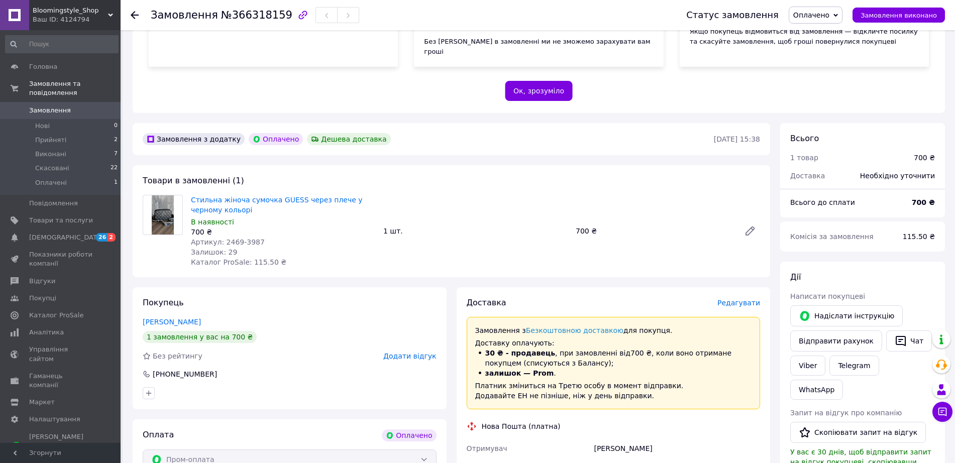 The image size is (955, 463). Describe the element at coordinates (349, 139) in the screenshot. I see `div: Дешева доставка` at that location.